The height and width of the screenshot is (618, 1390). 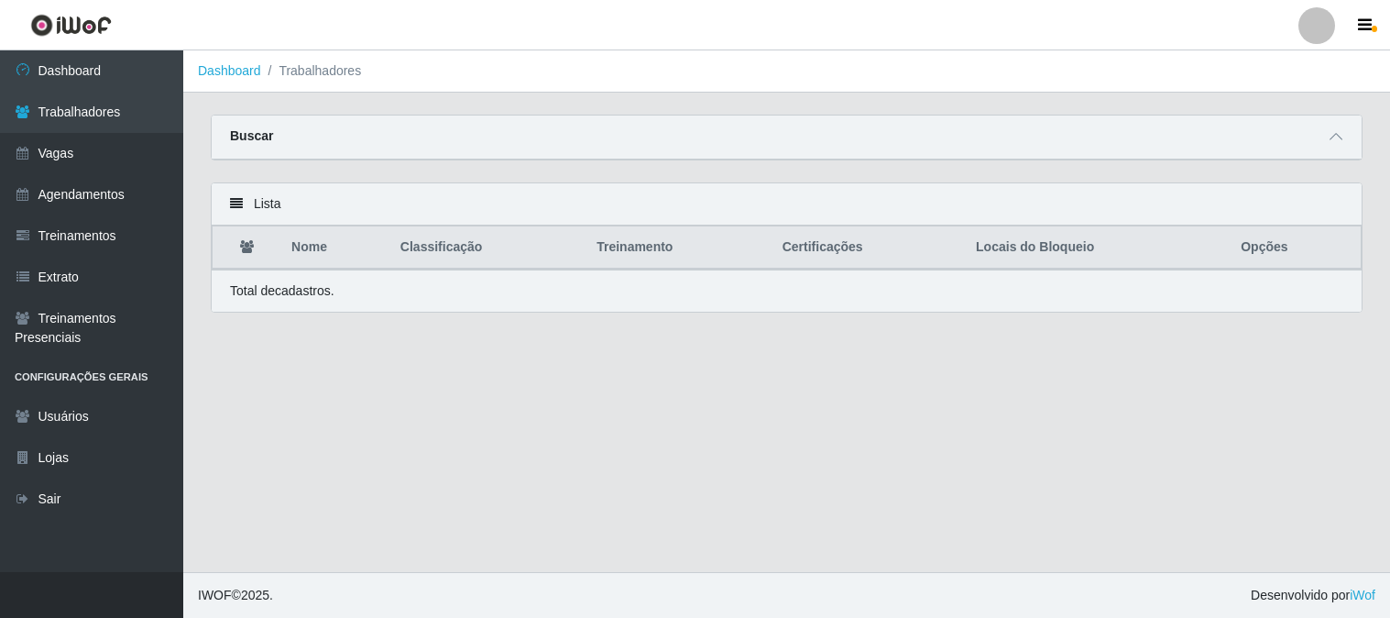 I want to click on th: Classificação, so click(x=488, y=247).